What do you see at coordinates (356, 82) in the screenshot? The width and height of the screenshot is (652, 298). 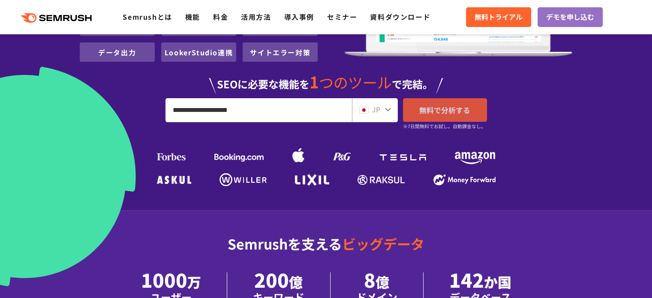 I see `span: つのツール` at bounding box center [356, 82].